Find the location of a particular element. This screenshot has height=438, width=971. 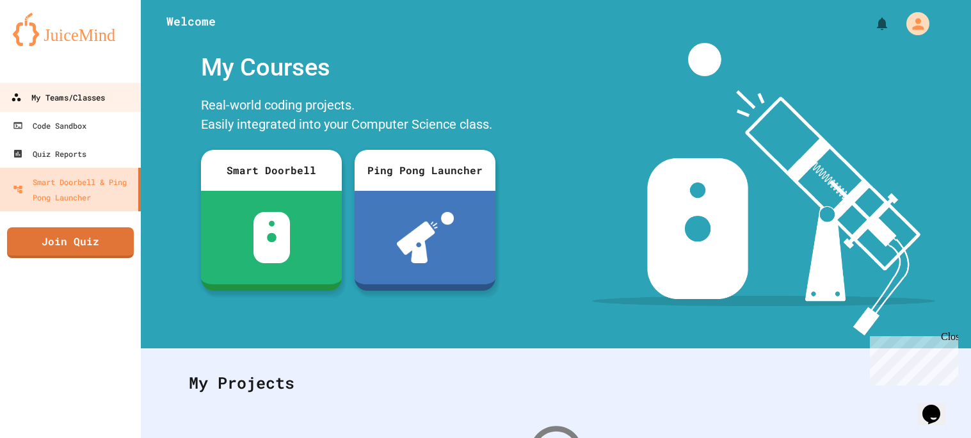

div: Smart Doorbell is located at coordinates (271, 170).